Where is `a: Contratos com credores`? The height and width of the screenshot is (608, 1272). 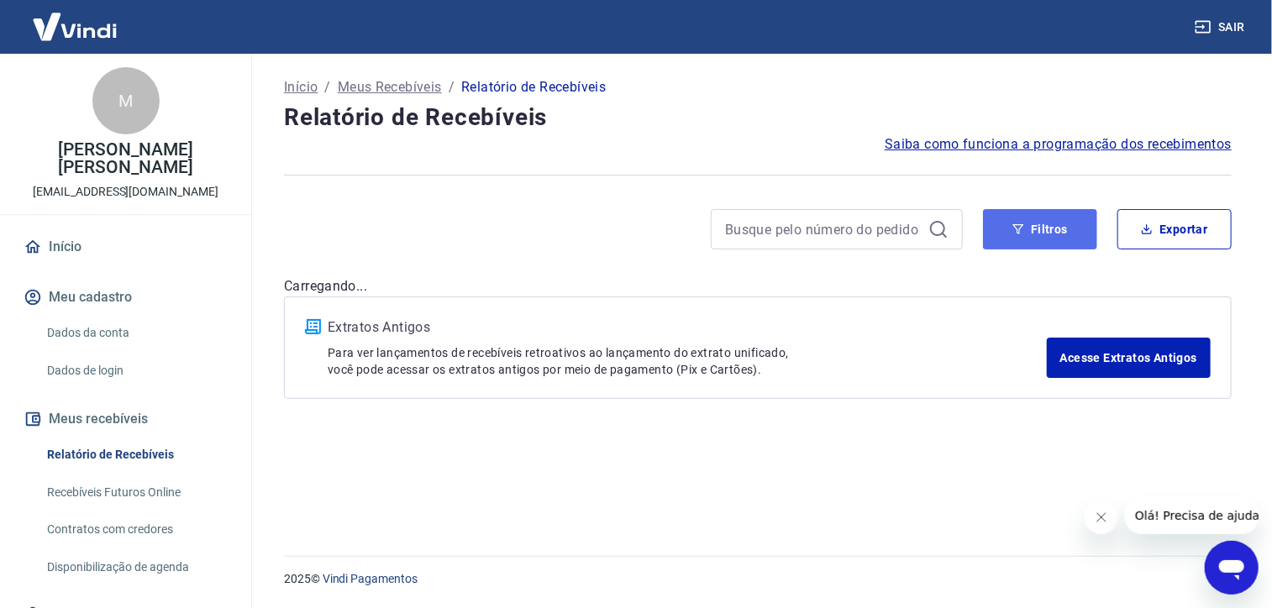
a: Contratos com credores is located at coordinates (135, 529).